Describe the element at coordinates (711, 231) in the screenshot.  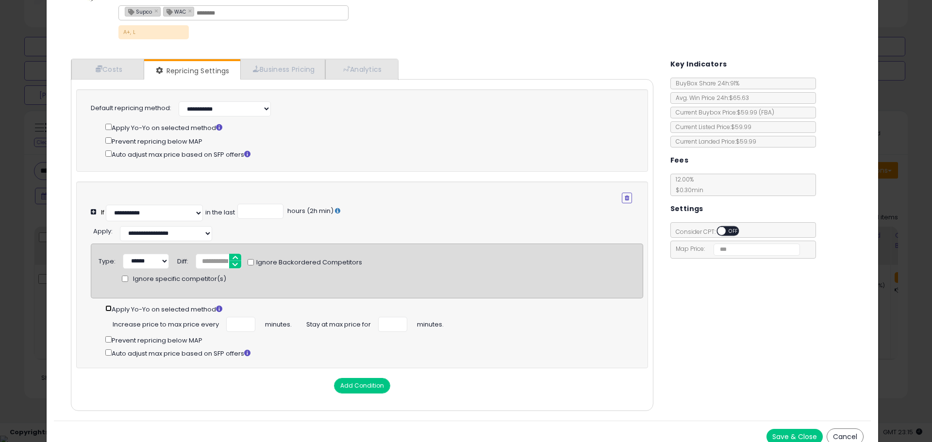
I see `span: Consider CPT:` at that location.